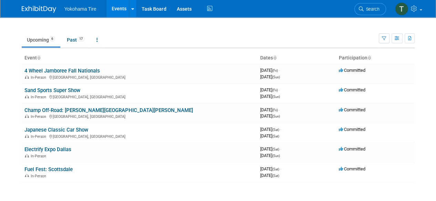 The image size is (436, 201). Describe the element at coordinates (296, 58) in the screenshot. I see `th: Dates` at that location.